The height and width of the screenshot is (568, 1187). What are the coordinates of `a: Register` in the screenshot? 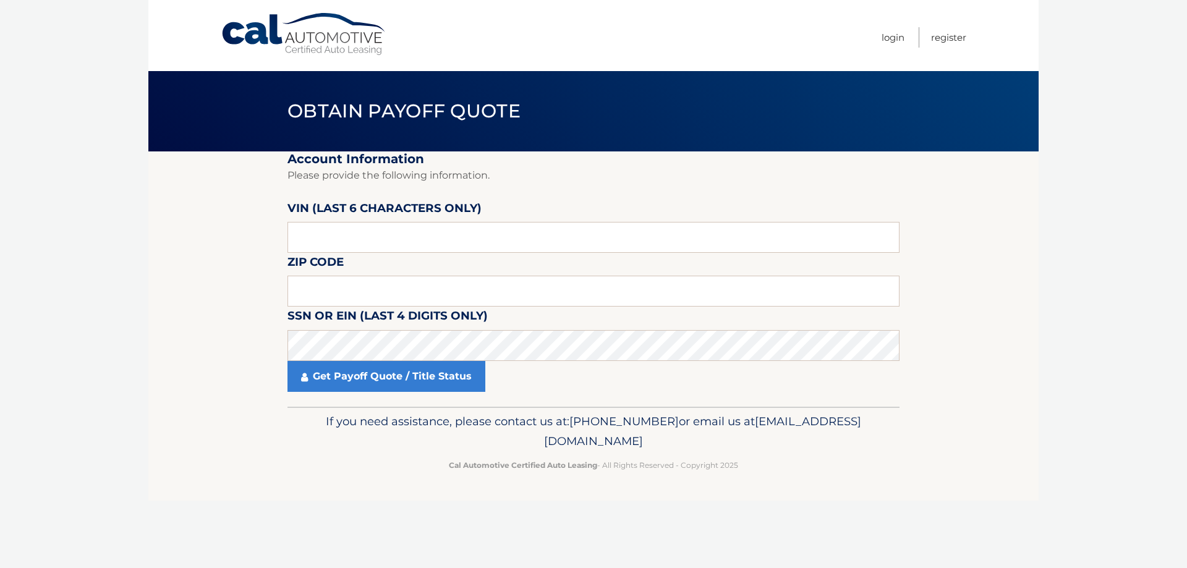 It's located at (948, 37).